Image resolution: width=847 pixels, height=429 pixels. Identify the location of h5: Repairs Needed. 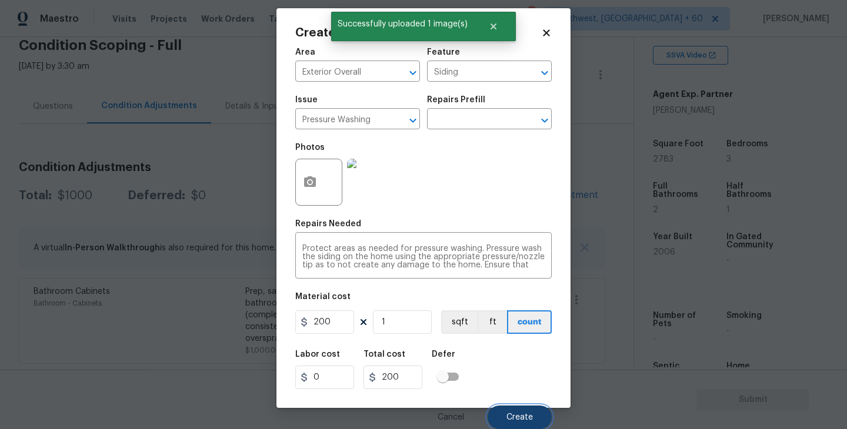
(328, 224).